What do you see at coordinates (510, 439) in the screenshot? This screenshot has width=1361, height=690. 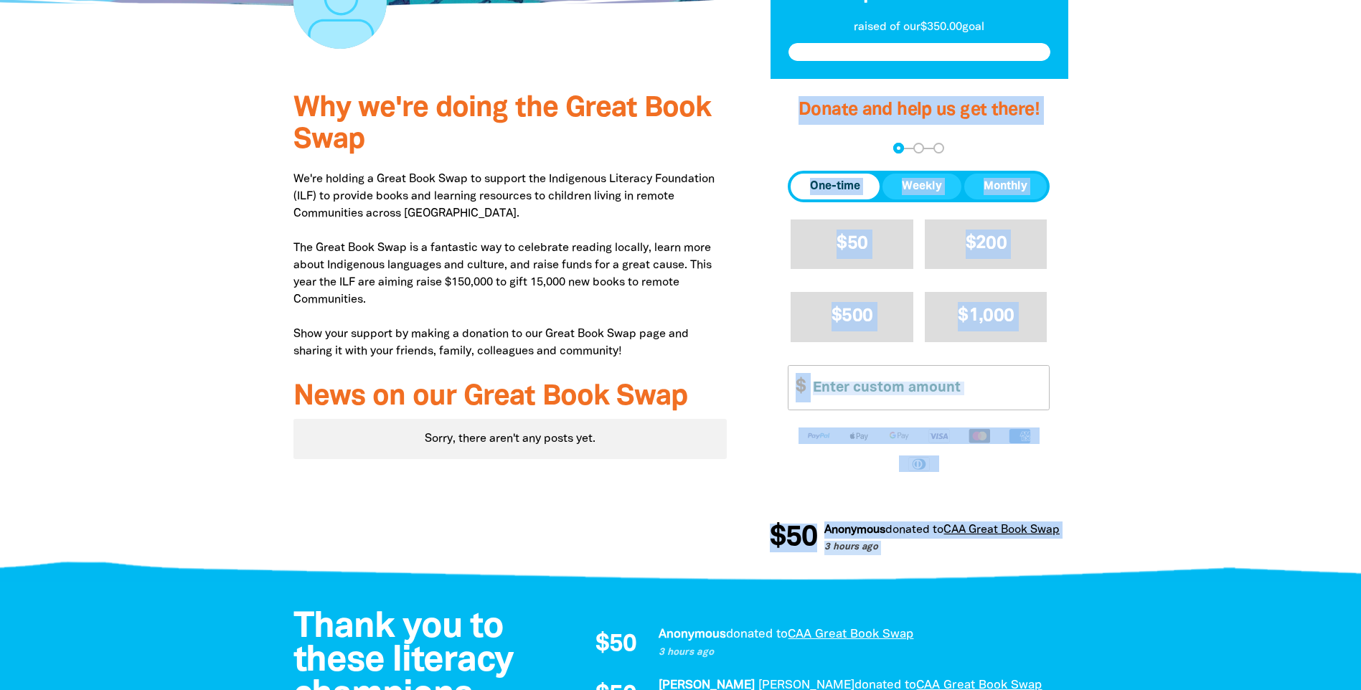 I see `div: Paginated content` at bounding box center [510, 439].